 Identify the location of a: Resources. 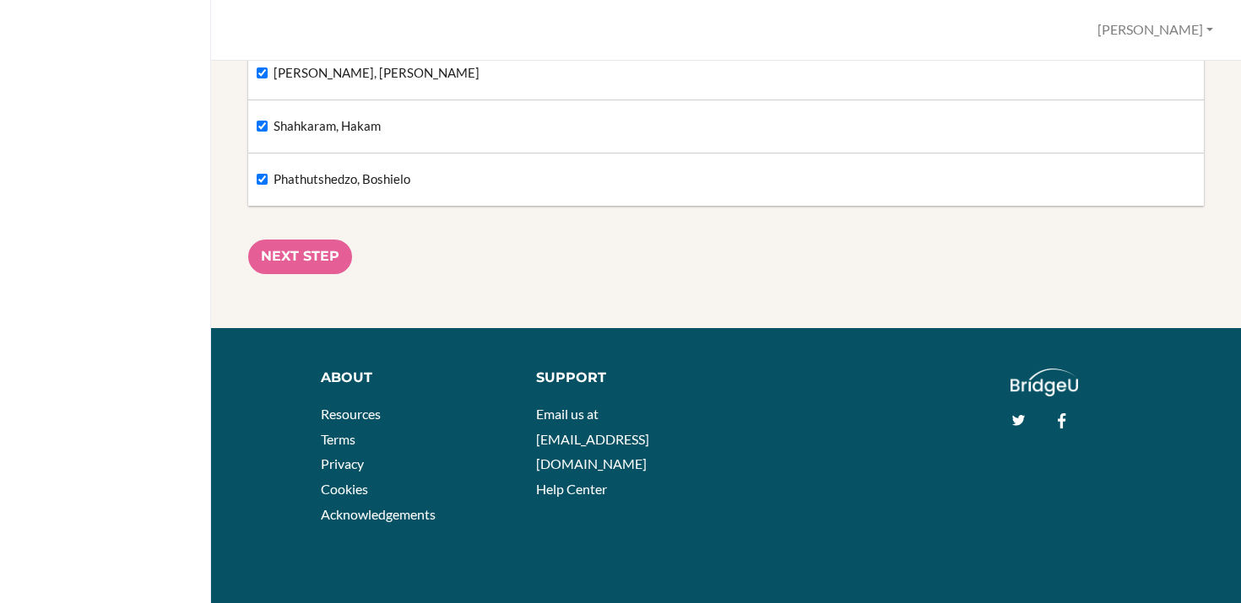
(350, 414).